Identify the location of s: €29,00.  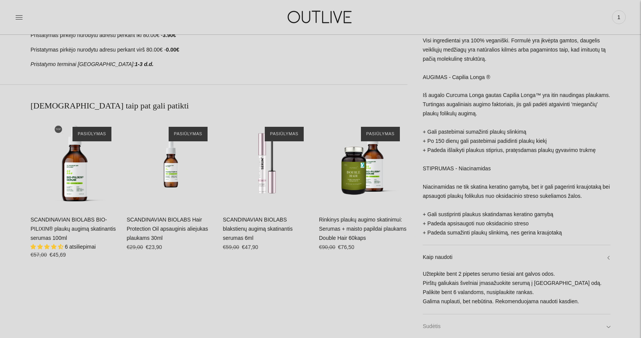
(135, 247).